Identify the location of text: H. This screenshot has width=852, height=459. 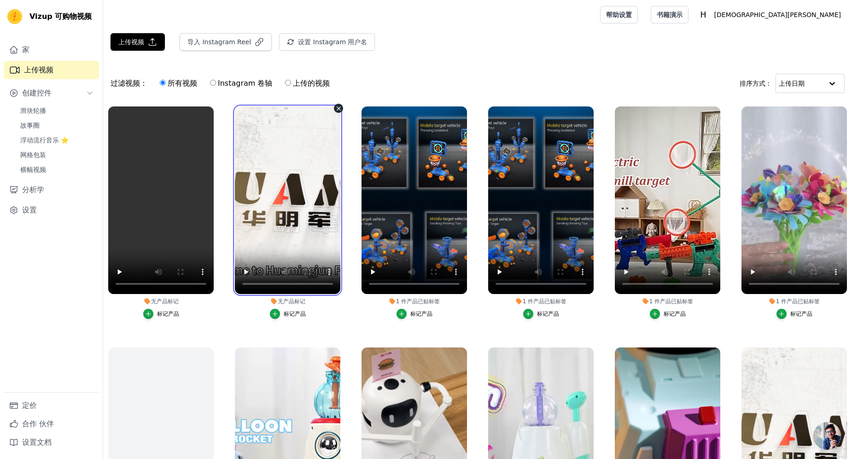
(703, 15).